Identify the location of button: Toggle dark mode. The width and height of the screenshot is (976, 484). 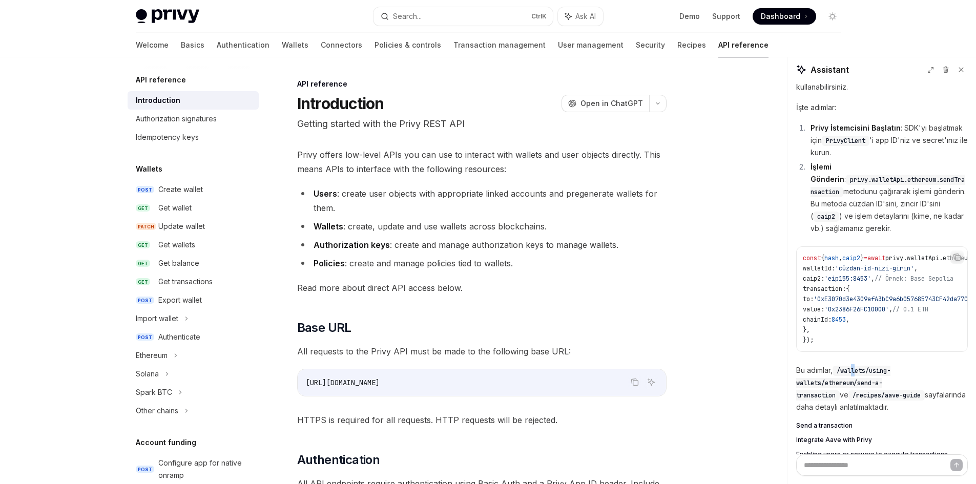
(832, 16).